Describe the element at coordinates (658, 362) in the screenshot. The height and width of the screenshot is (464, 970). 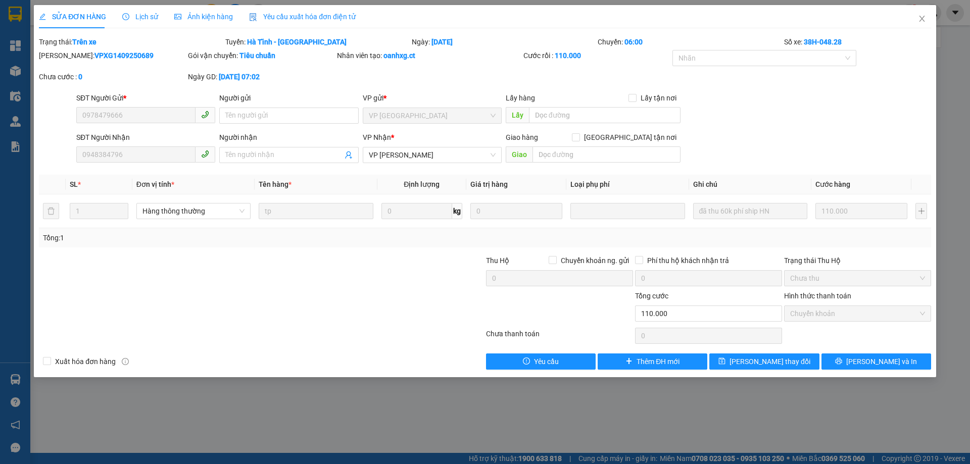
I see `span: Thêm ĐH mới` at that location.